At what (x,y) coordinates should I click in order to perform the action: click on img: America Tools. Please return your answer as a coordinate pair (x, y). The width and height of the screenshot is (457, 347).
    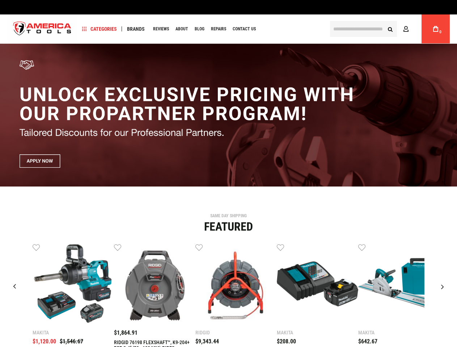
    Looking at the image, I should click on (42, 29).